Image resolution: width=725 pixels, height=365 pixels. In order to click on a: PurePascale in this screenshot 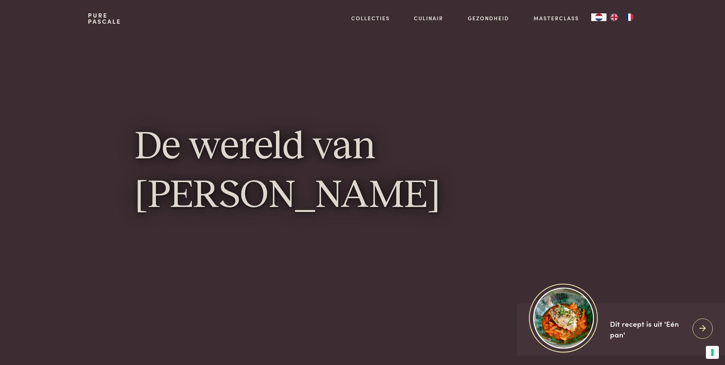, I will do `click(104, 18)`.